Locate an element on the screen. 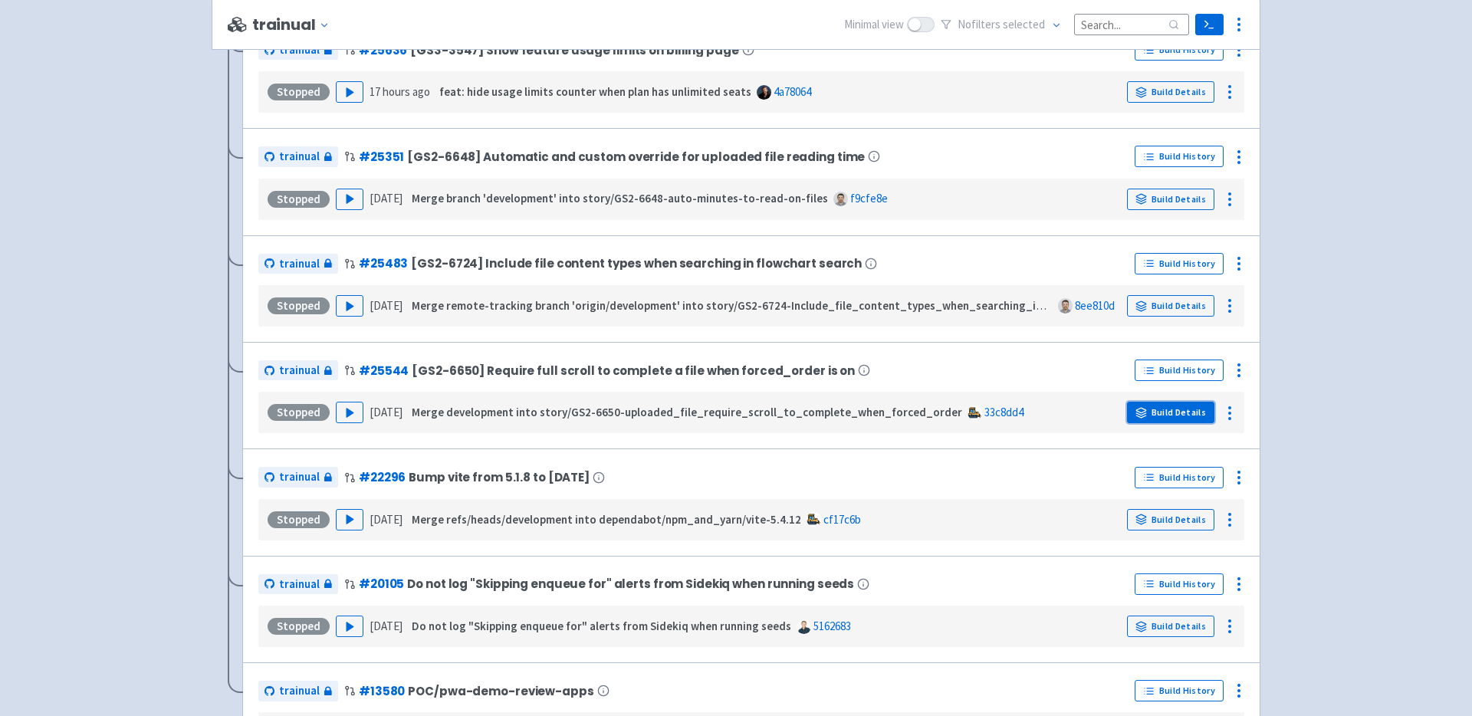 The image size is (1472, 716). a: #25483 is located at coordinates (383, 263).